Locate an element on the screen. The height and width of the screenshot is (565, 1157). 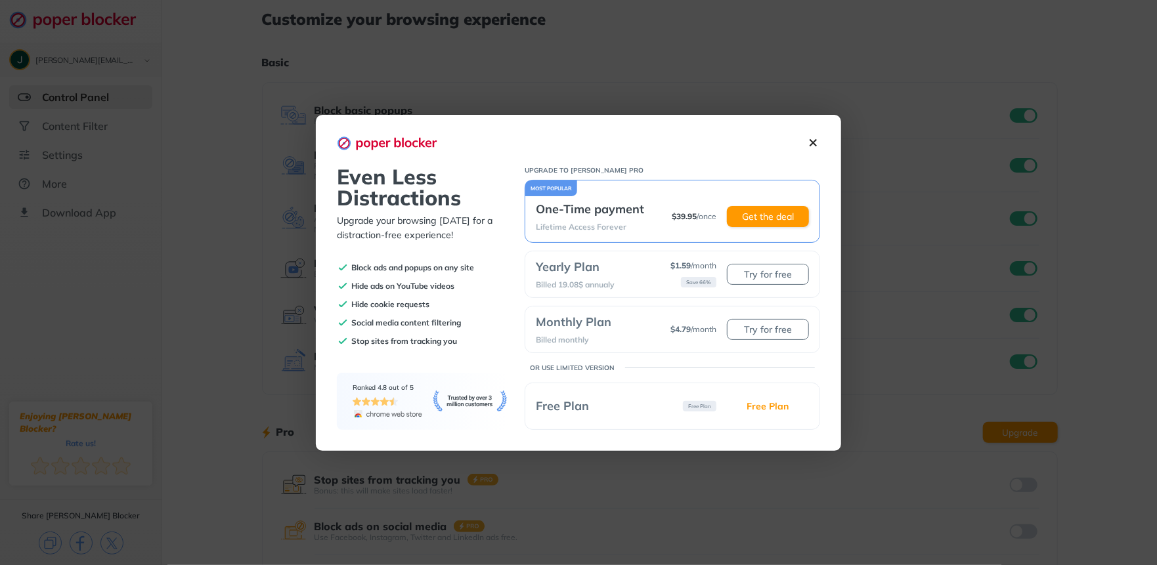
p: Stop sites from tracking you is located at coordinates (404, 341).